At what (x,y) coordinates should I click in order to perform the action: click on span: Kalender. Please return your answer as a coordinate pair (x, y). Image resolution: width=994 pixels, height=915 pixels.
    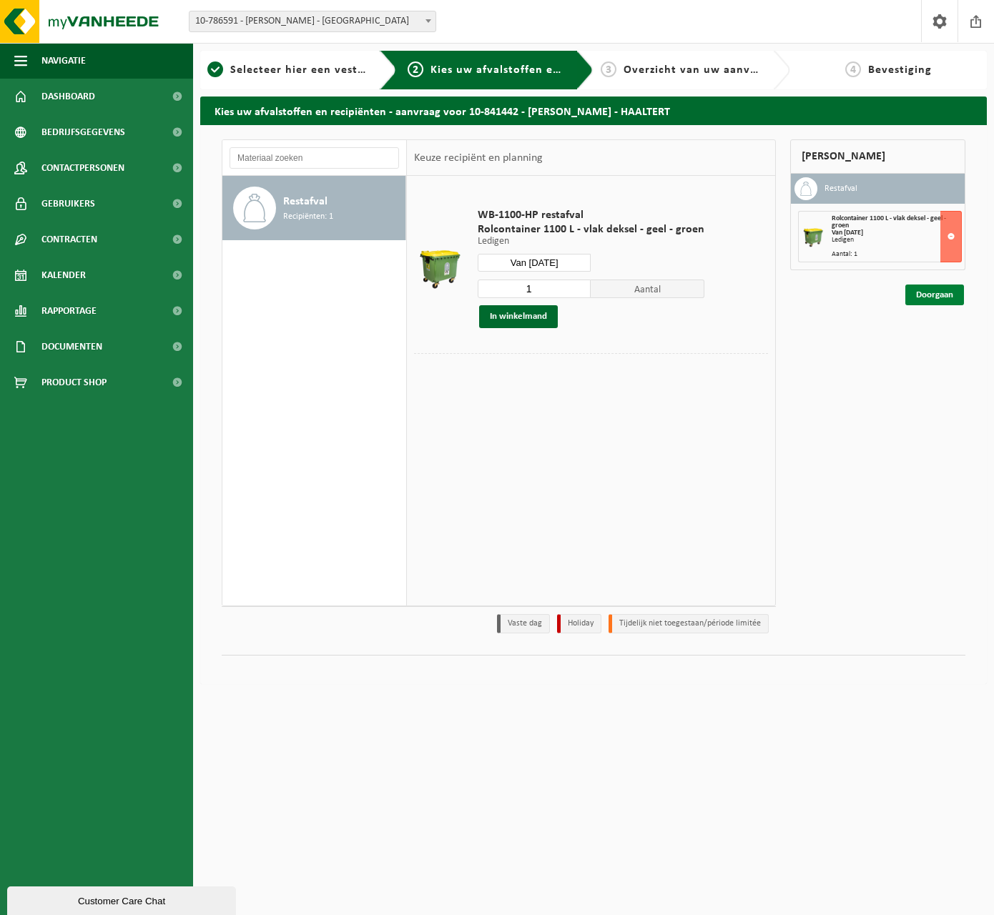
    Looking at the image, I should click on (64, 275).